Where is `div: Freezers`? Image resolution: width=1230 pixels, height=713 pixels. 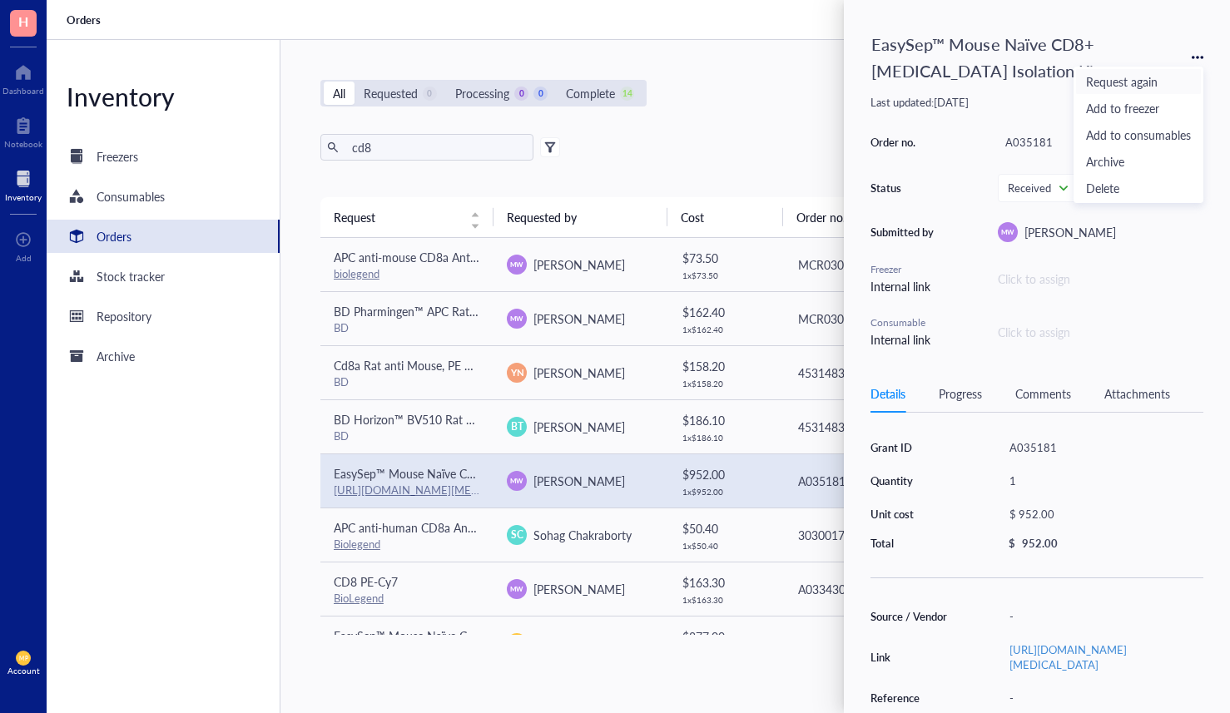
div: Freezers is located at coordinates (117, 156).